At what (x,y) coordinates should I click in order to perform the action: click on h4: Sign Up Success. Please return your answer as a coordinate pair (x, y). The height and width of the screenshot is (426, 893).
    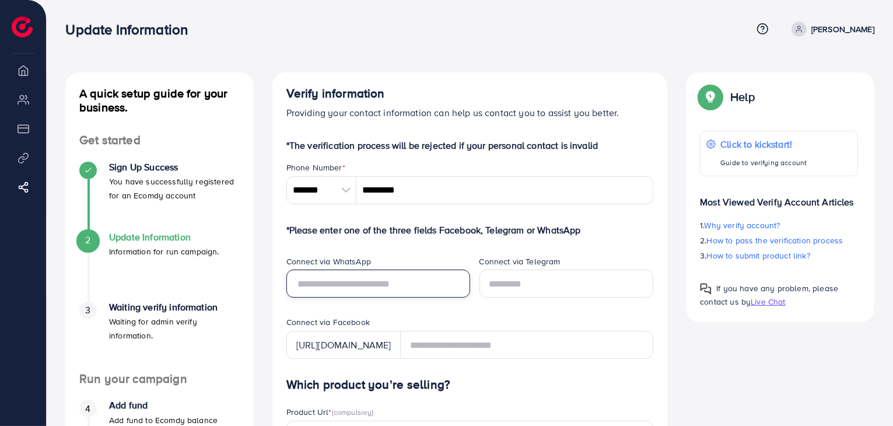
    Looking at the image, I should click on (174, 167).